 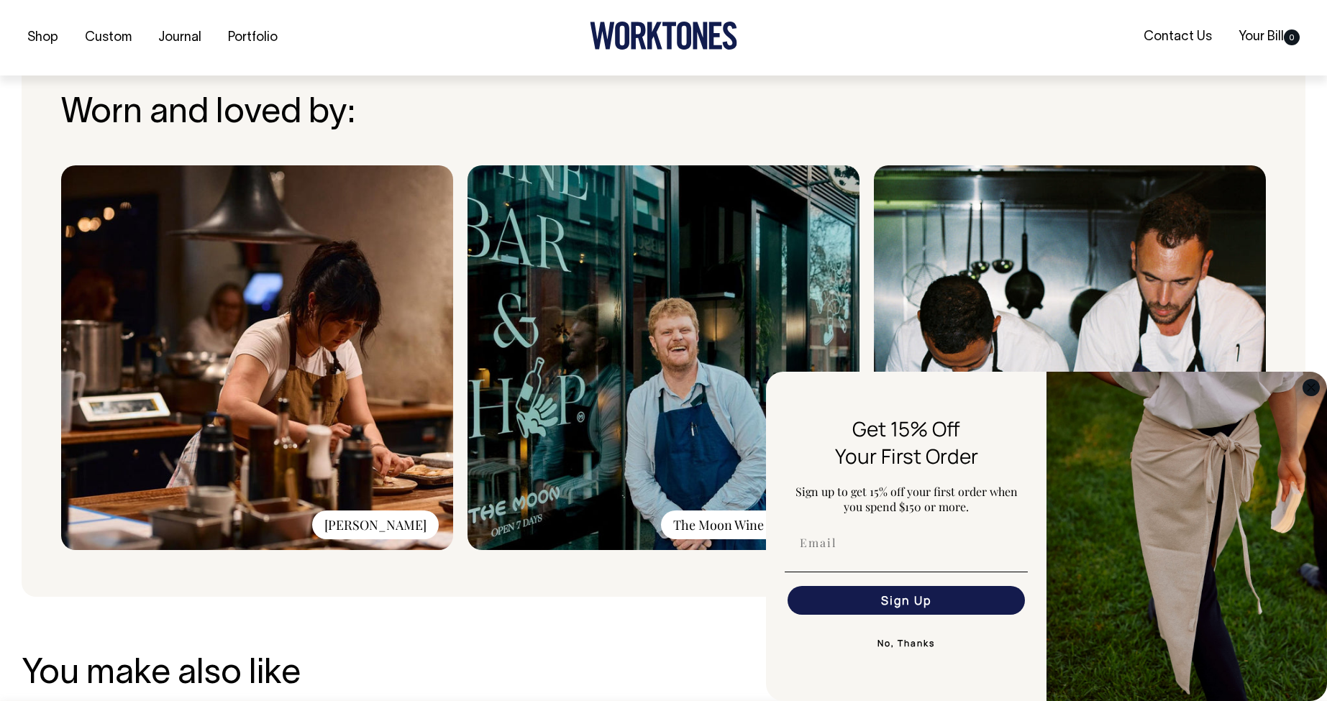 What do you see at coordinates (180, 37) in the screenshot?
I see `a: Journal` at bounding box center [180, 37].